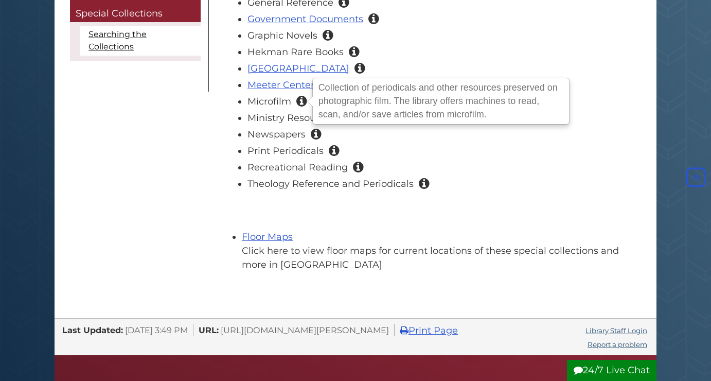 Image resolution: width=711 pixels, height=381 pixels. Describe the element at coordinates (267, 237) in the screenshot. I see `a: Floor Maps` at that location.